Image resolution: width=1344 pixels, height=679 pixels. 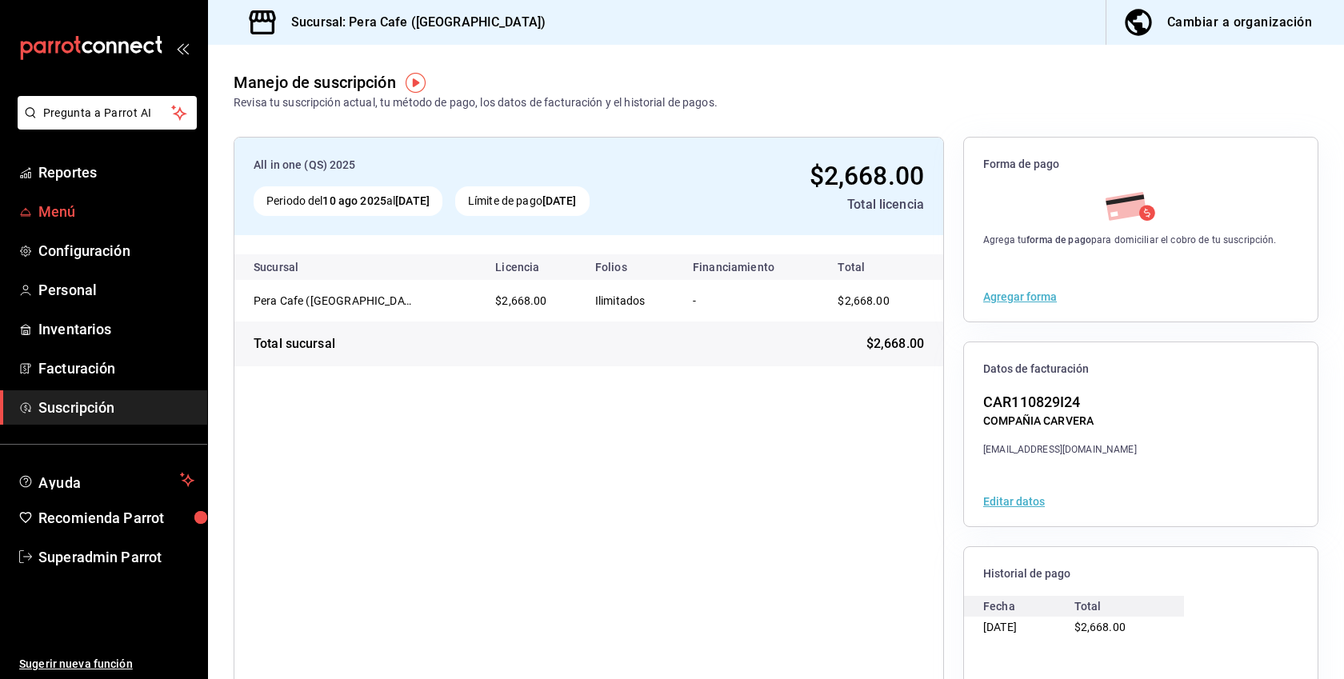 I want to click on strong: forma de pago, so click(x=1058, y=240).